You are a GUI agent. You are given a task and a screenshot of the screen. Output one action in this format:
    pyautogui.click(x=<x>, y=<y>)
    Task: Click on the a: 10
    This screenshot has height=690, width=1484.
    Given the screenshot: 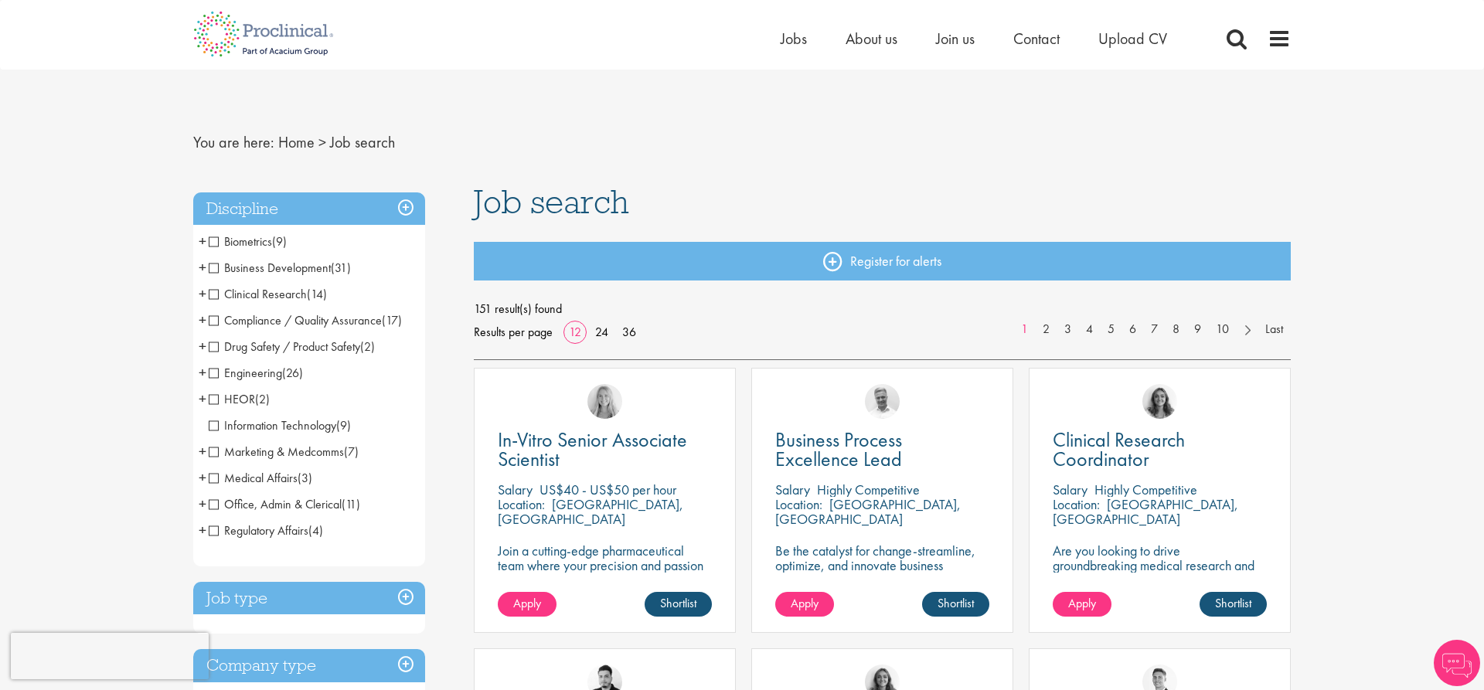 What is the action you would take?
    pyautogui.click(x=1222, y=329)
    